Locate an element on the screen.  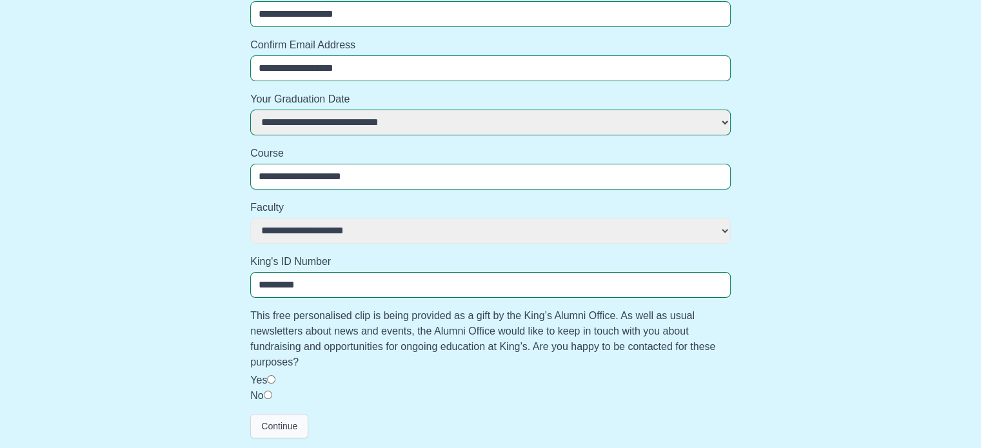
label: Faculty is located at coordinates (490, 208).